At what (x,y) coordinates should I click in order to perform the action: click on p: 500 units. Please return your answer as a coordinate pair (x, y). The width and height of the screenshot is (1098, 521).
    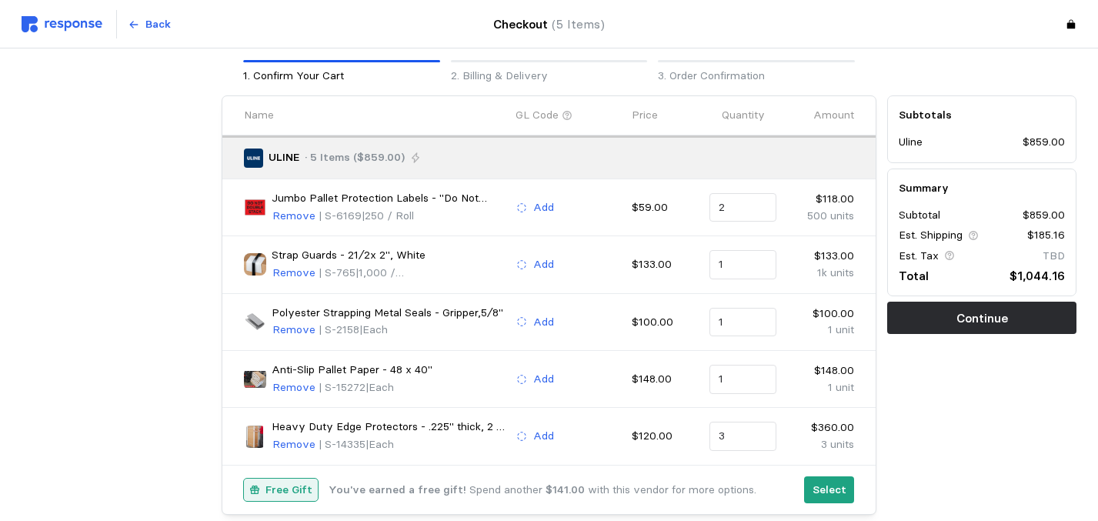
    Looking at the image, I should click on (820, 216).